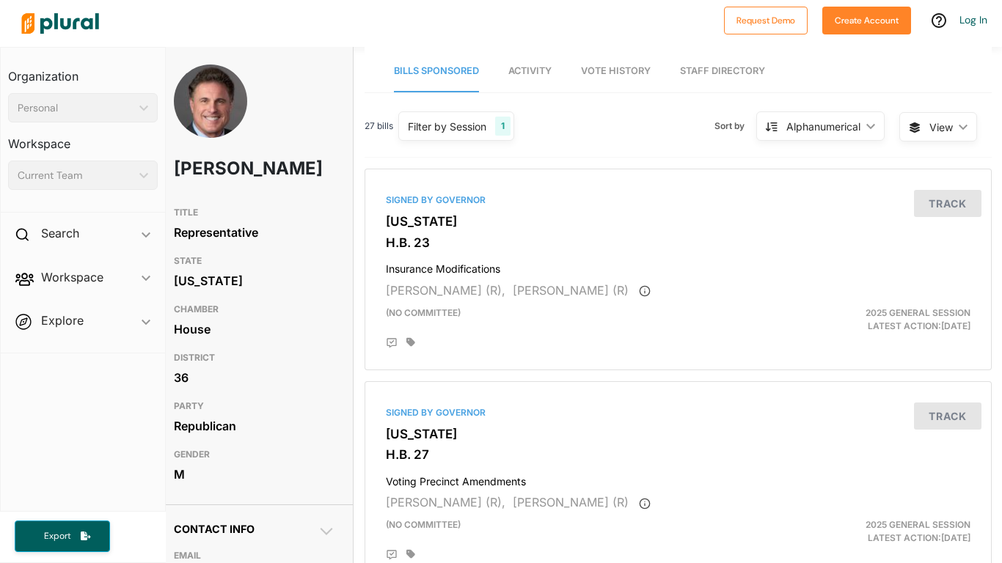  What do you see at coordinates (766, 19) in the screenshot?
I see `a: Request Demo` at bounding box center [766, 19].